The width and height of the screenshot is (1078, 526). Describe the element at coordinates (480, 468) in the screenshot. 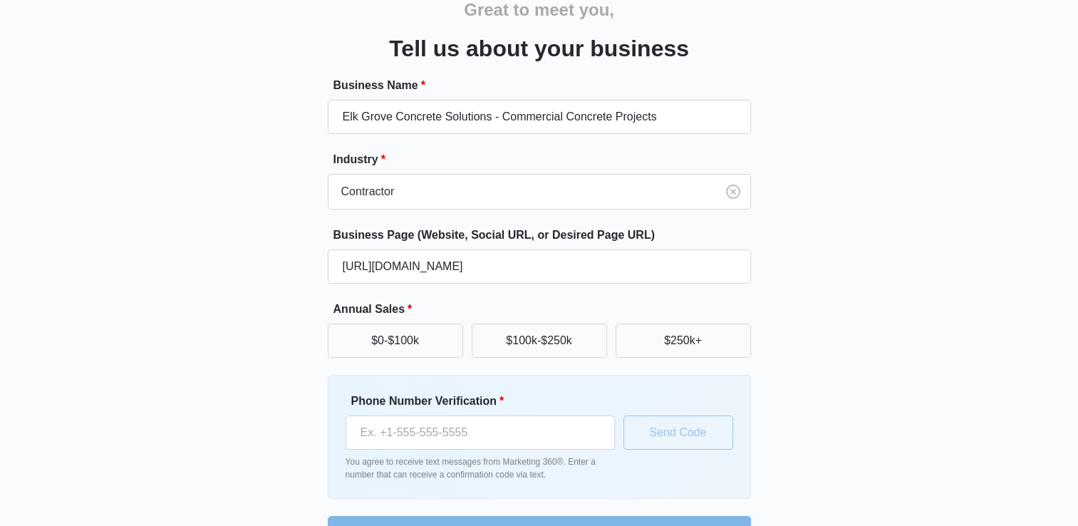

I see `p: You agree to receive text messages from Marketing 360®. Enter a number that can receive a confirm...` at that location.